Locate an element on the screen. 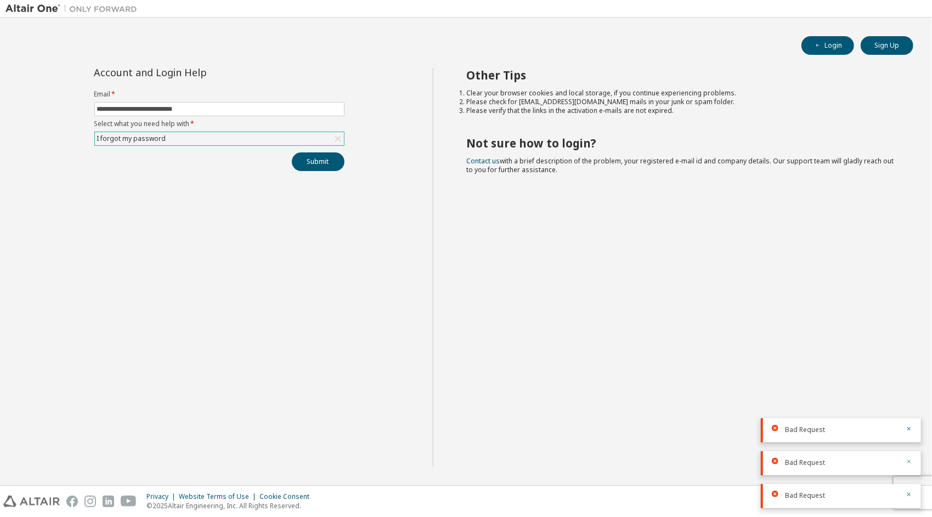  li: Clear your browser cookies and local storage, if you continue experiencing problems. is located at coordinates (680, 93).